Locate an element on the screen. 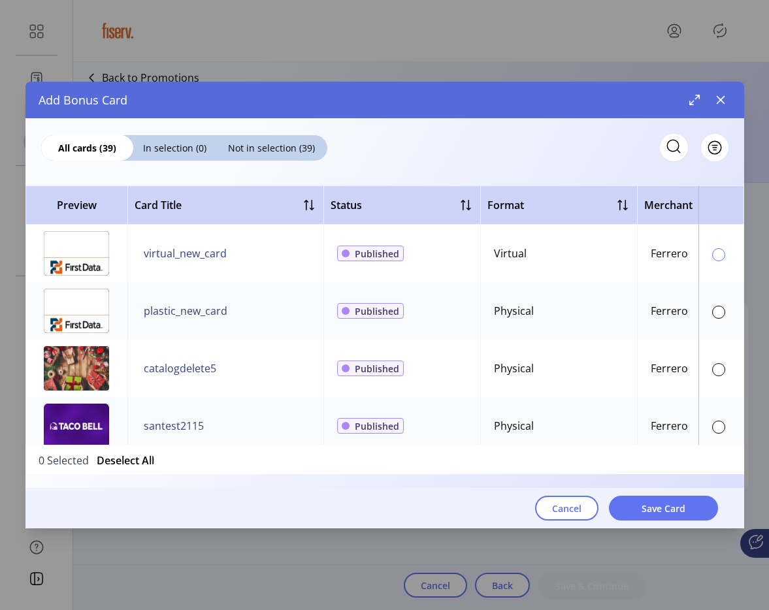  div: All cards (39) is located at coordinates (87, 148).